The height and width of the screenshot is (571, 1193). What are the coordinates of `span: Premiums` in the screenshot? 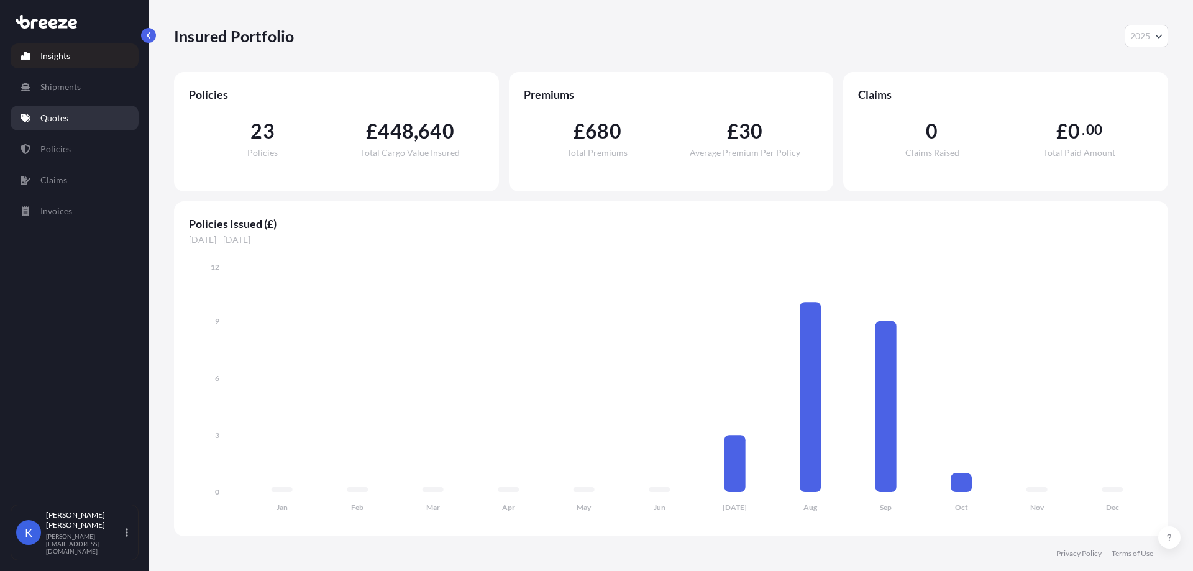 It's located at (671, 94).